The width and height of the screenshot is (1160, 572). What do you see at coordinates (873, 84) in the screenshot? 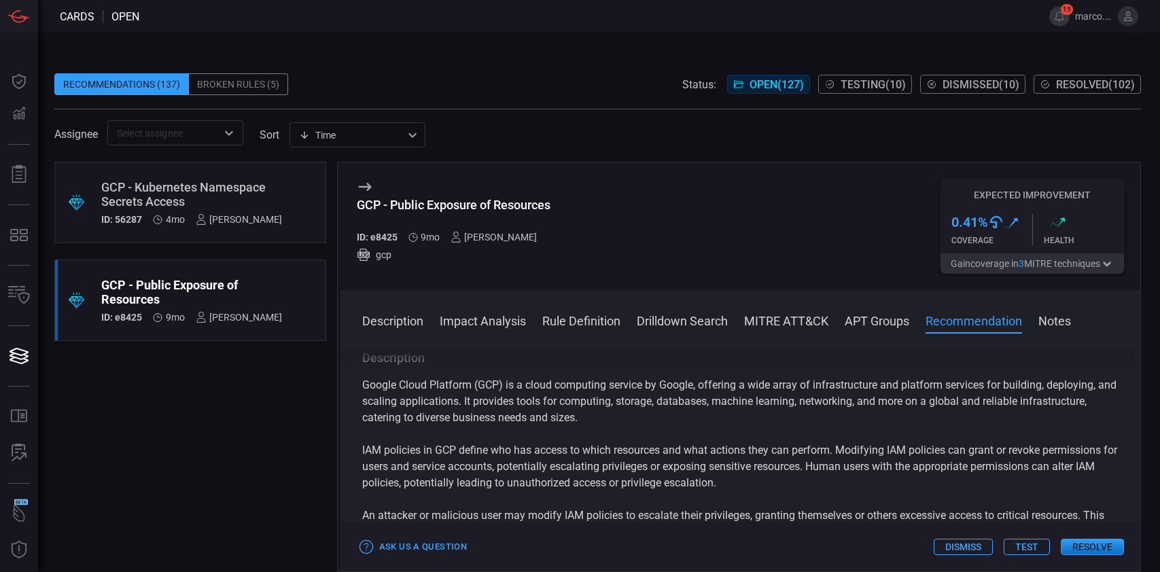
I see `span: Testing ( 10 )` at bounding box center [873, 84].